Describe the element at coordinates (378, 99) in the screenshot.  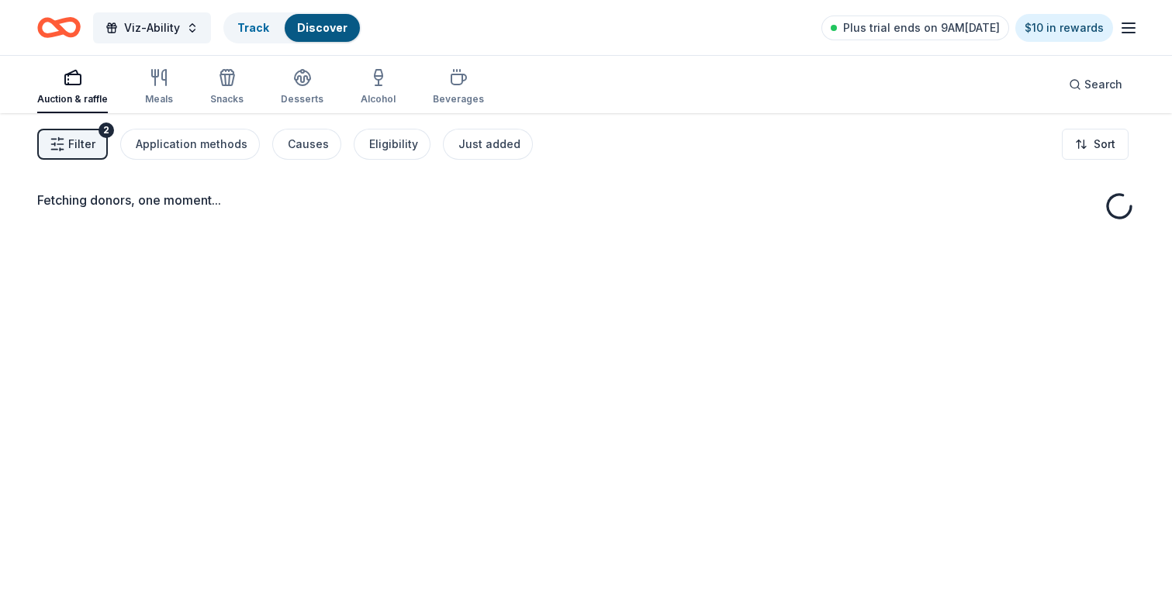
I see `div: Alcohol` at that location.